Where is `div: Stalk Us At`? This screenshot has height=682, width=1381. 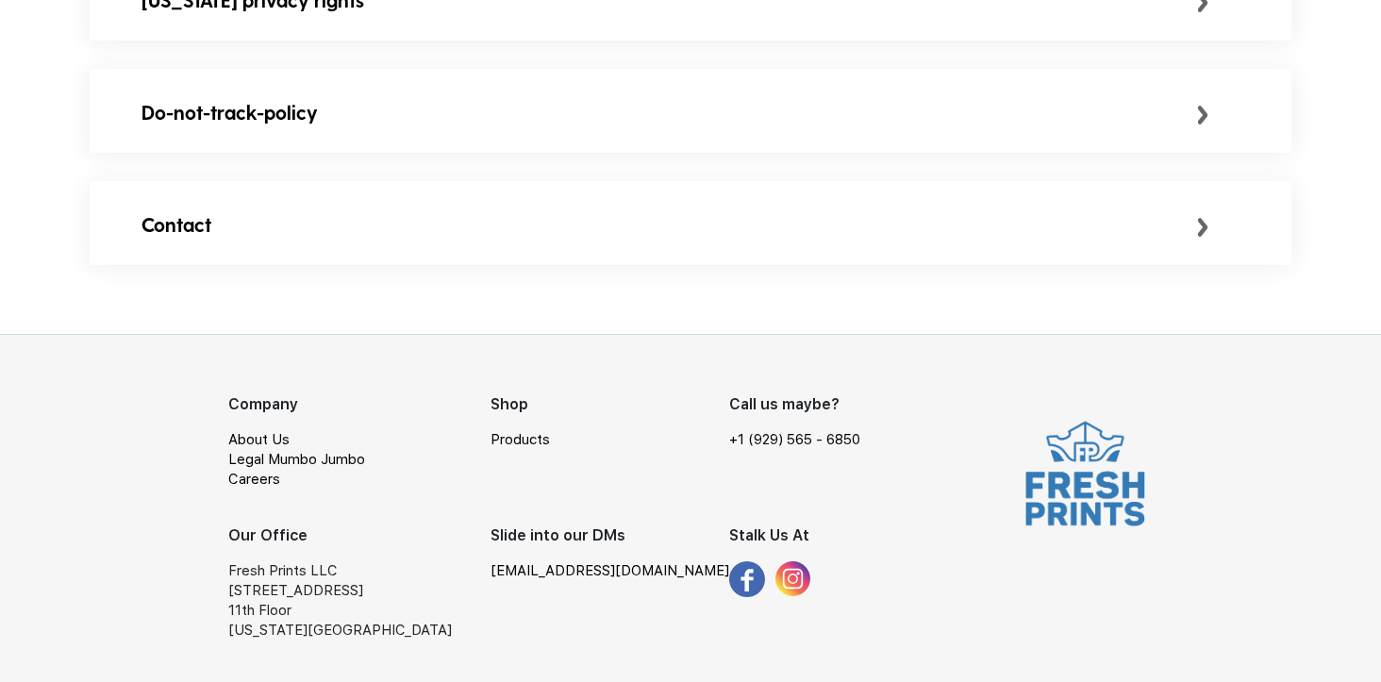
div: Stalk Us At is located at coordinates (801, 536).